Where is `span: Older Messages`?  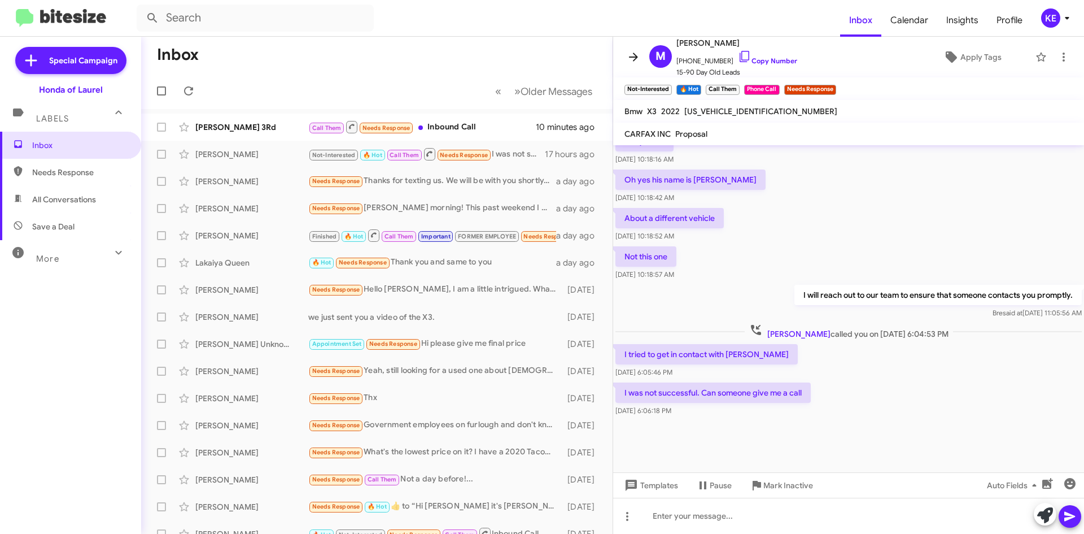
span: Older Messages is located at coordinates (556, 91).